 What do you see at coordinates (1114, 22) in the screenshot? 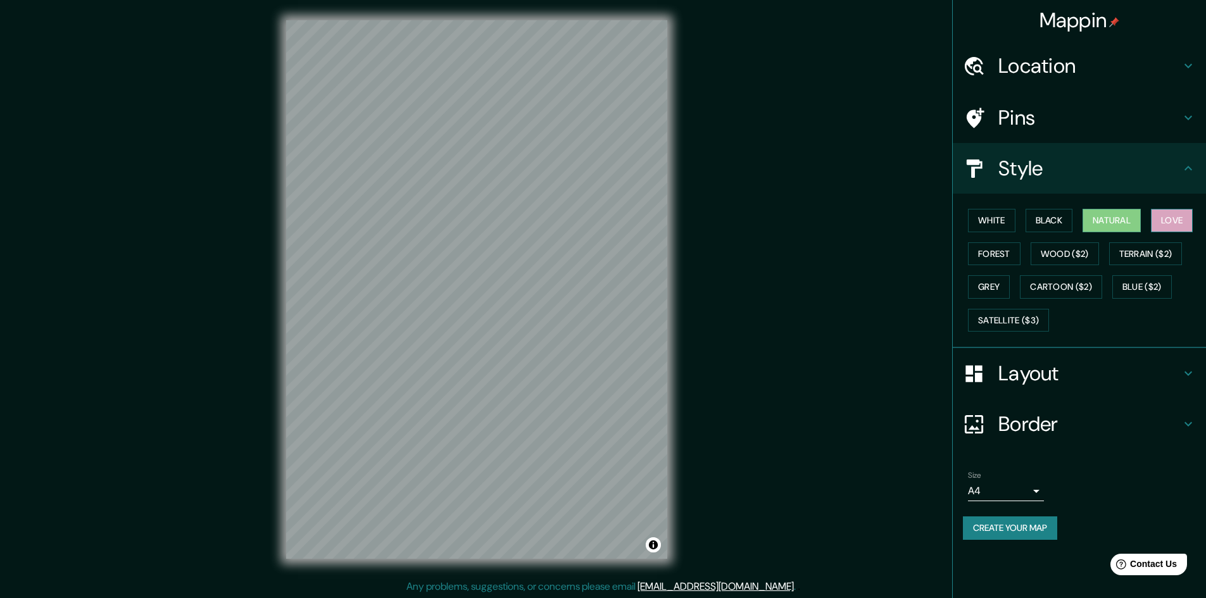
I see `img: pin-icon.png` at bounding box center [1114, 22].